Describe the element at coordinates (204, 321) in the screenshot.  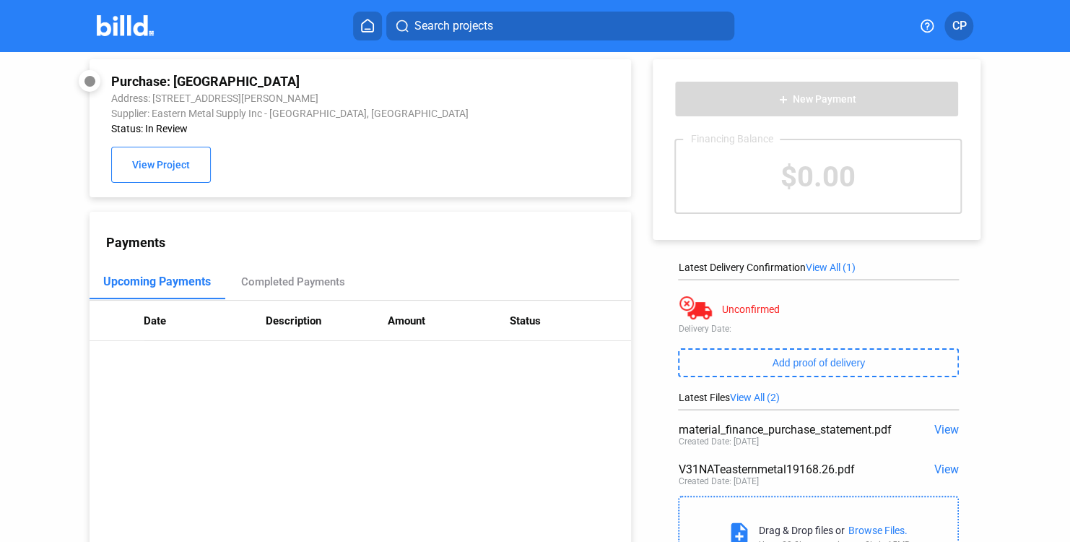
I see `th: Date` at that location.